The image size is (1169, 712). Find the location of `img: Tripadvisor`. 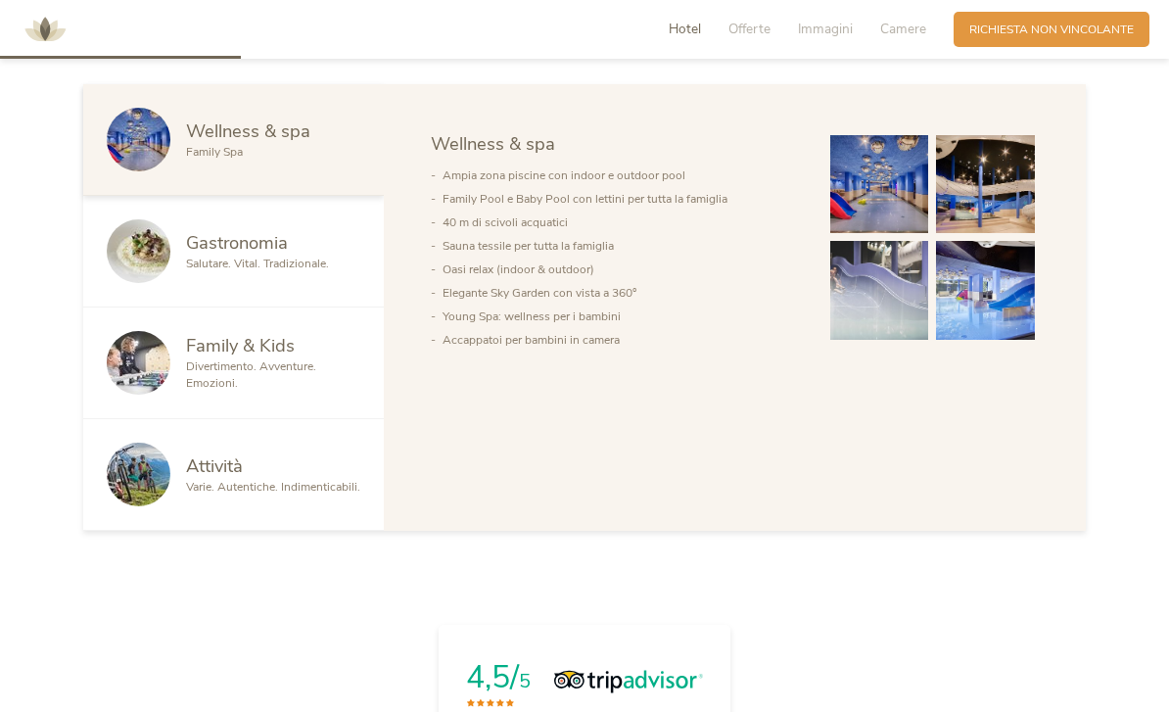

img: Tripadvisor is located at coordinates (629, 681).